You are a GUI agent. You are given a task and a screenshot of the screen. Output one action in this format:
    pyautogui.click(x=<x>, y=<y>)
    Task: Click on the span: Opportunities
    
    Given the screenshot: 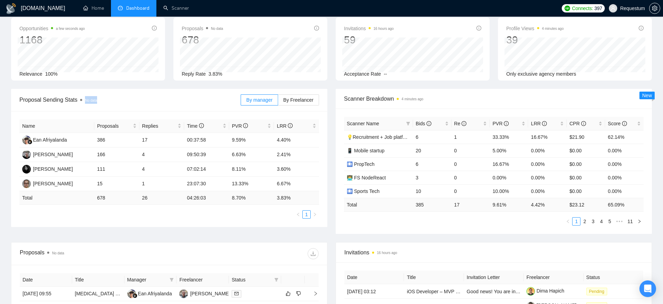 What is the action you would take?
    pyautogui.click(x=52, y=28)
    